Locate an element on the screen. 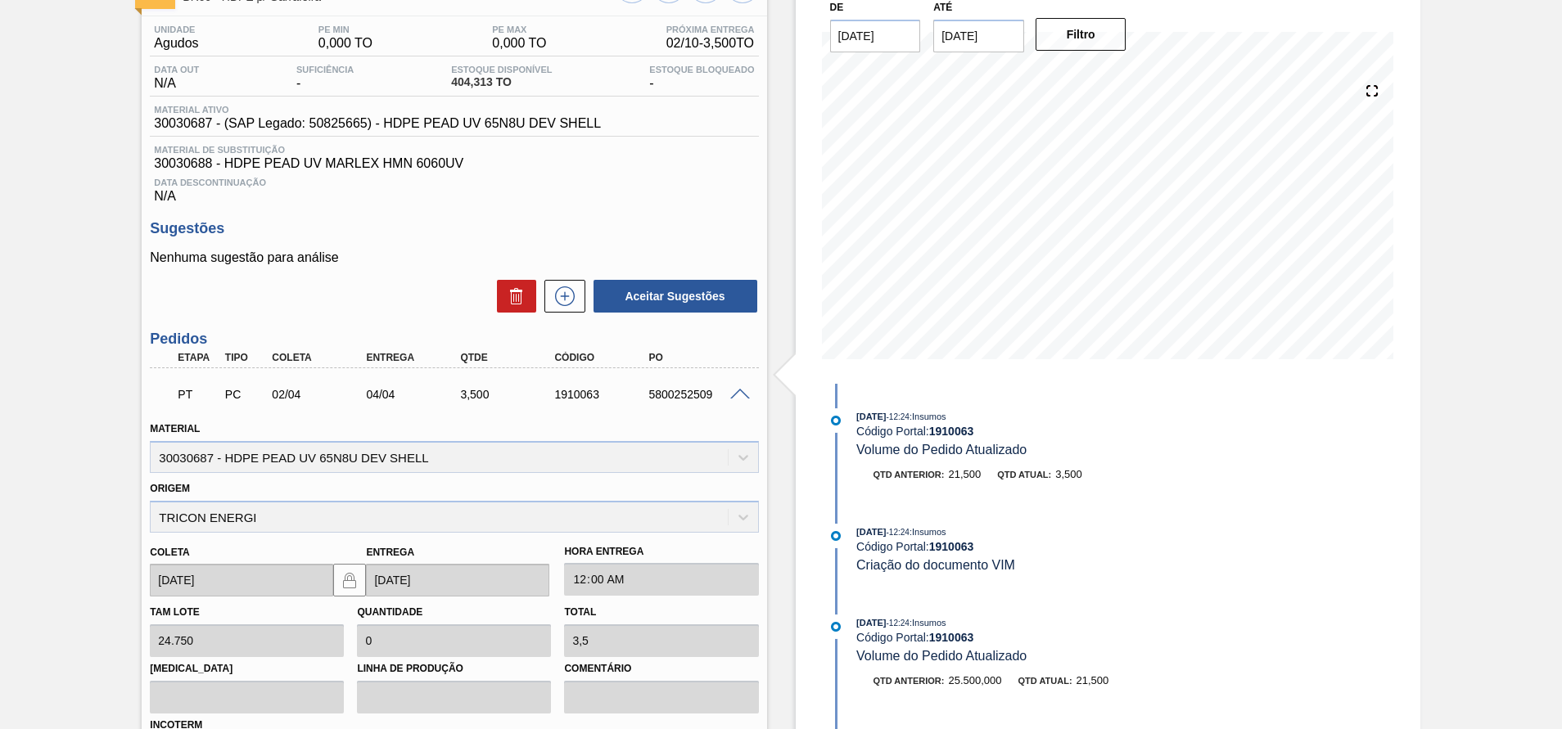 The height and width of the screenshot is (729, 1562). label: Quantidade is located at coordinates (390, 612).